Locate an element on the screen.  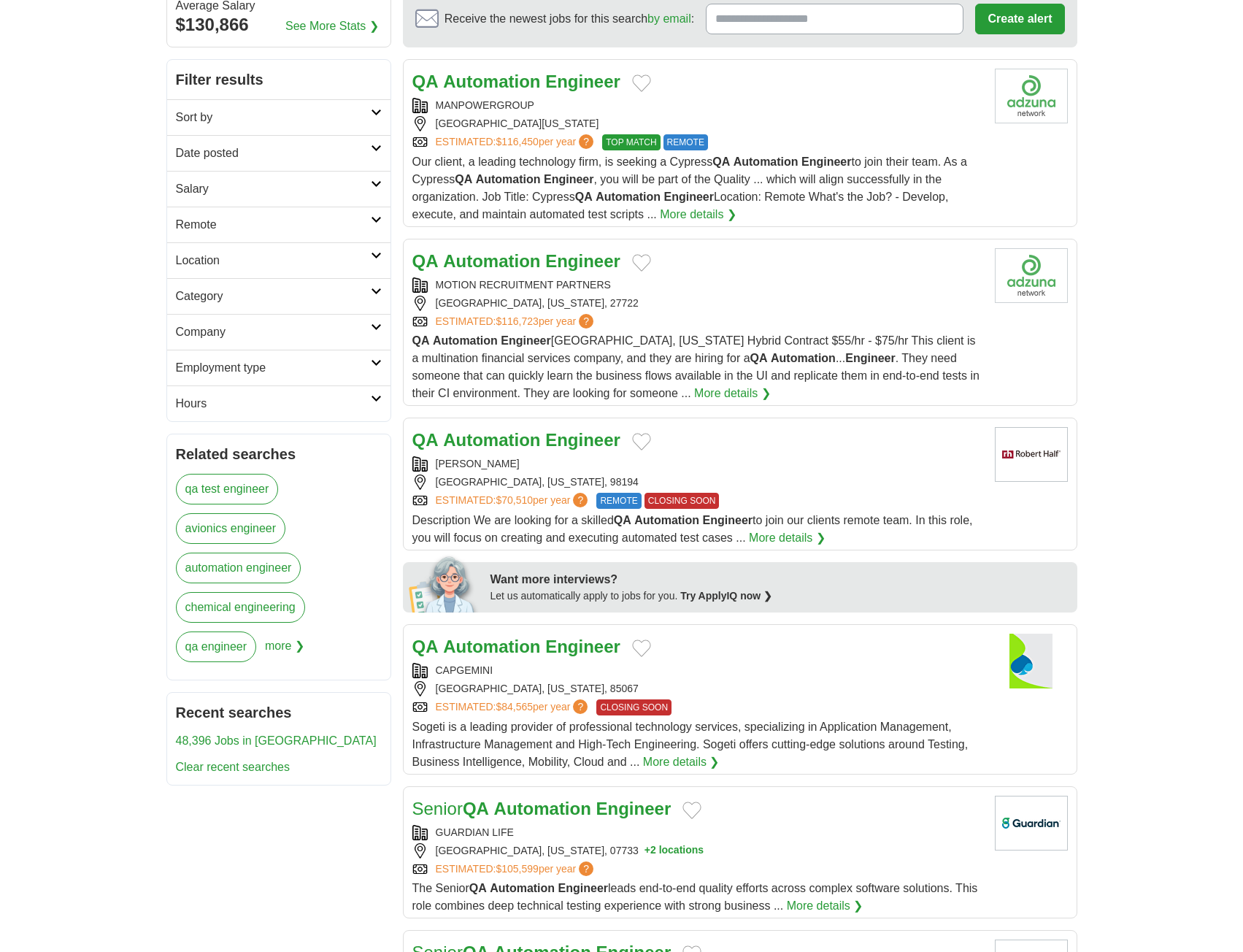
div: MOTION RECRUITMENT PARTNERS is located at coordinates (698, 285).